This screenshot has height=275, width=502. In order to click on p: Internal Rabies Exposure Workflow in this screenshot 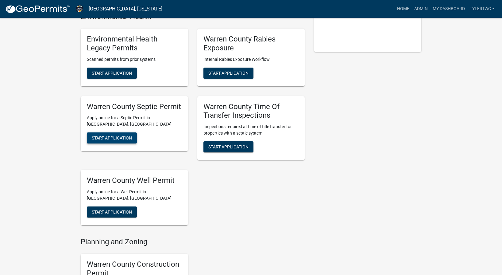, I will do `click(251, 59)`.